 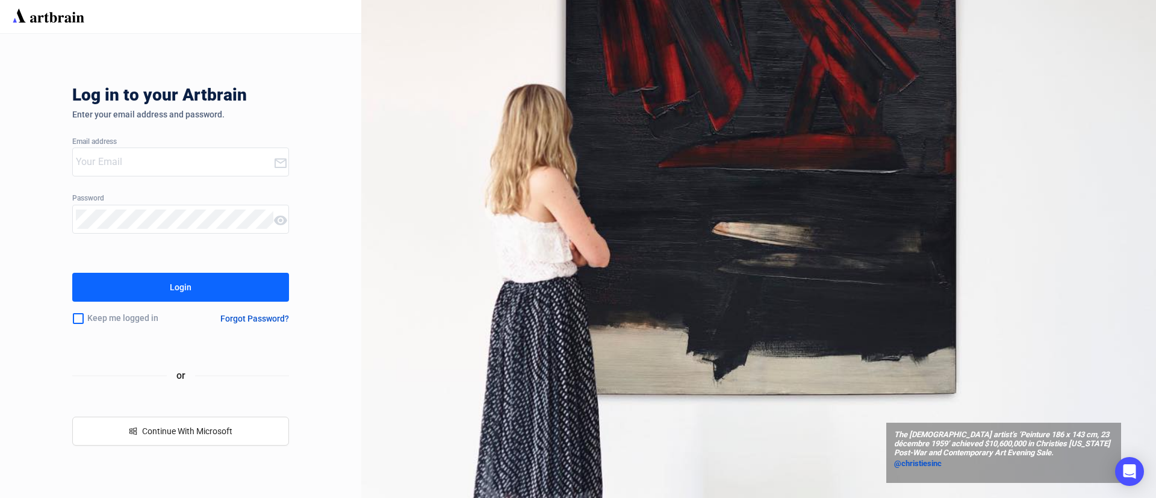 What do you see at coordinates (133, 431) in the screenshot?
I see `span: windows` at bounding box center [133, 431].